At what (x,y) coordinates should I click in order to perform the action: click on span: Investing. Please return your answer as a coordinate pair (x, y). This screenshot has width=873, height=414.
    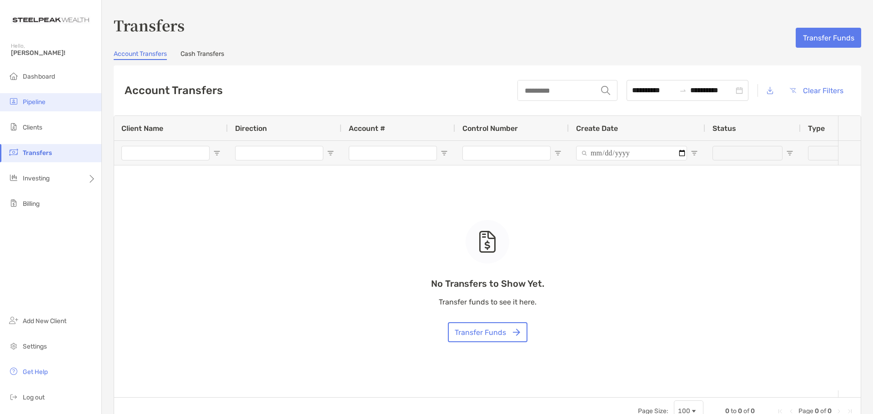
    Looking at the image, I should click on (36, 178).